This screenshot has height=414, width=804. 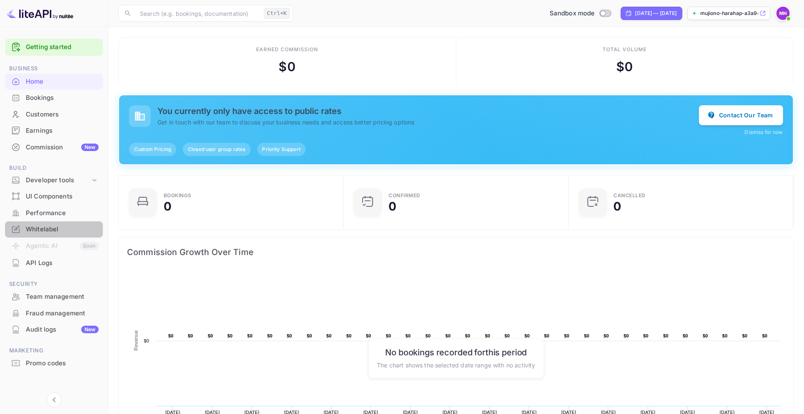 What do you see at coordinates (54, 229) in the screenshot?
I see `a: Whitelabel` at bounding box center [54, 229].